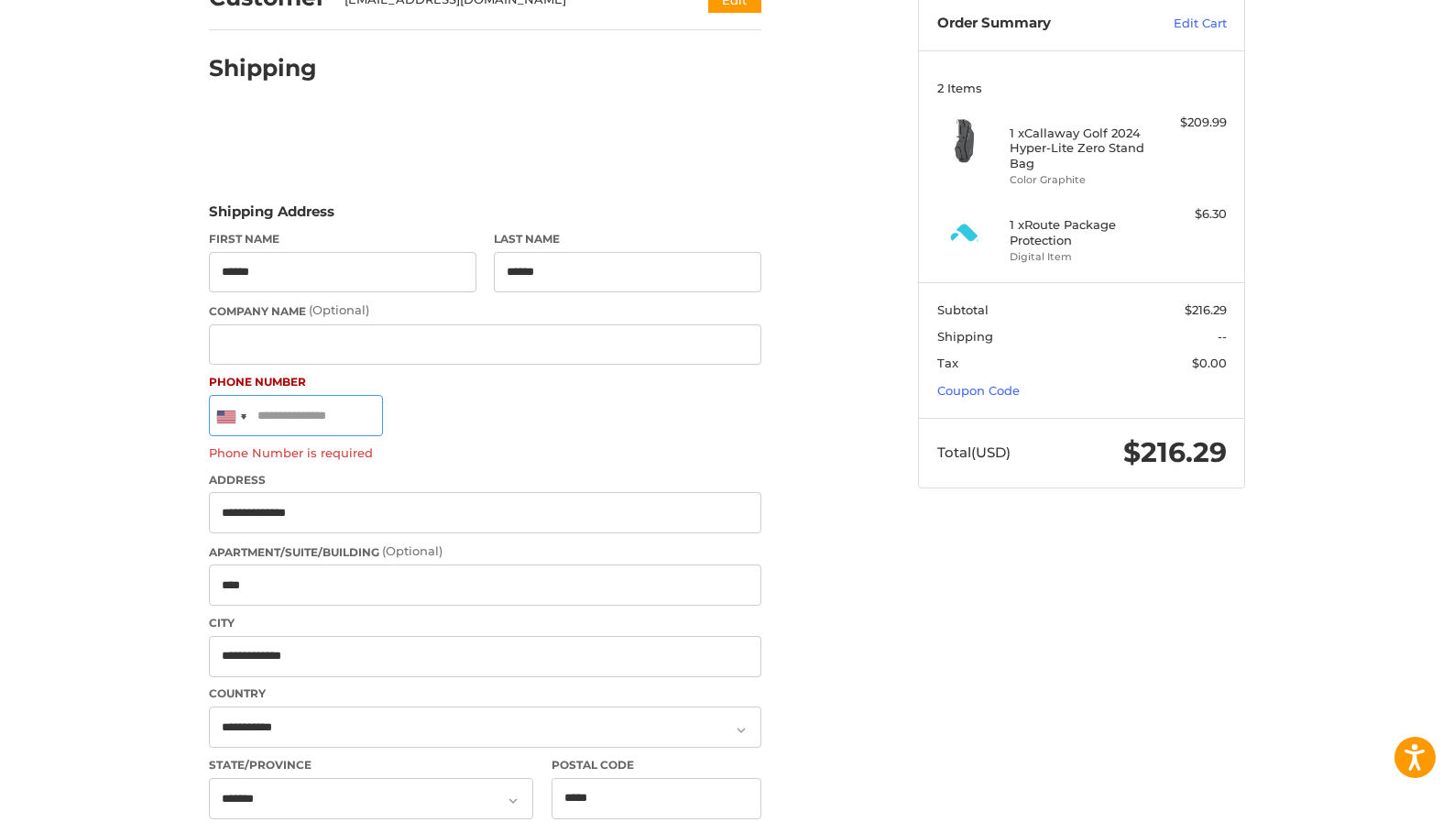 Image resolution: width=1454 pixels, height=833 pixels. What do you see at coordinates (271, 216) in the screenshot?
I see `legend: Shipping Address` at bounding box center [271, 216].